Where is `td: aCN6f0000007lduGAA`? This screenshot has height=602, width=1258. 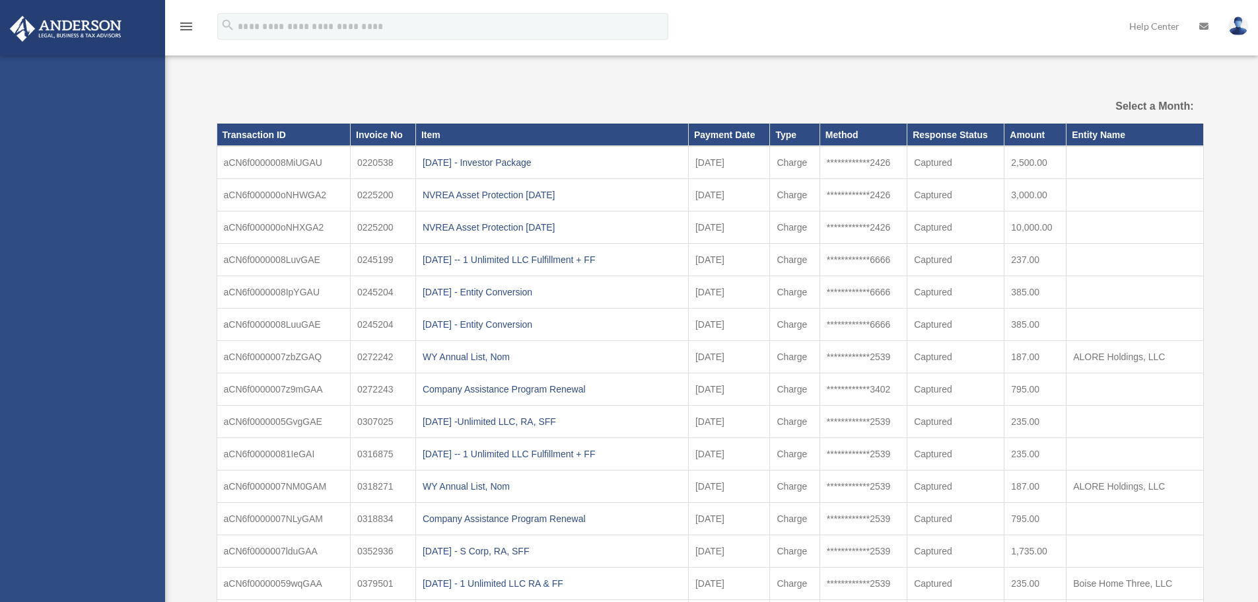 td: aCN6f0000007lduGAA is located at coordinates (283, 551).